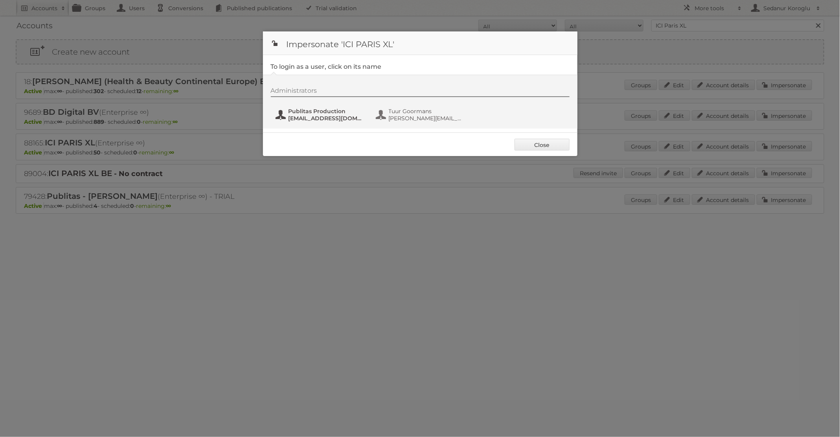 The image size is (840, 437). What do you see at coordinates (420, 92) in the screenshot?
I see `div: Administrators` at bounding box center [420, 92].